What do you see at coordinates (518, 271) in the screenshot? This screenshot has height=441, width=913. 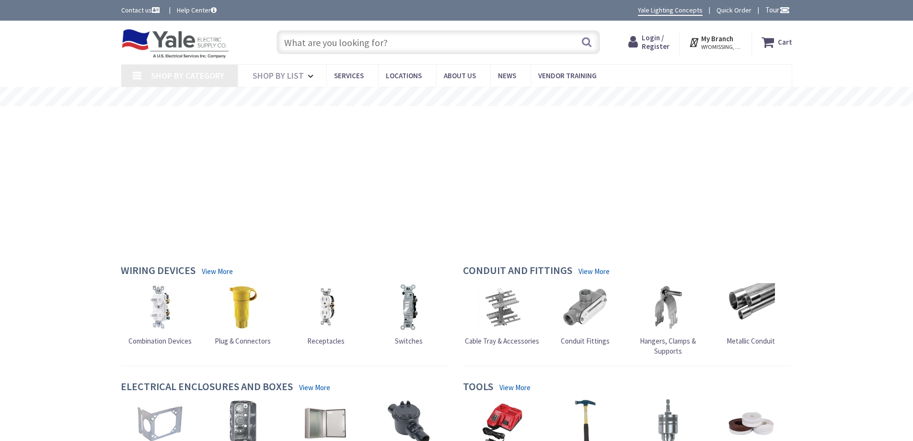 I see `h4: Conduit and Fittings` at bounding box center [518, 271].